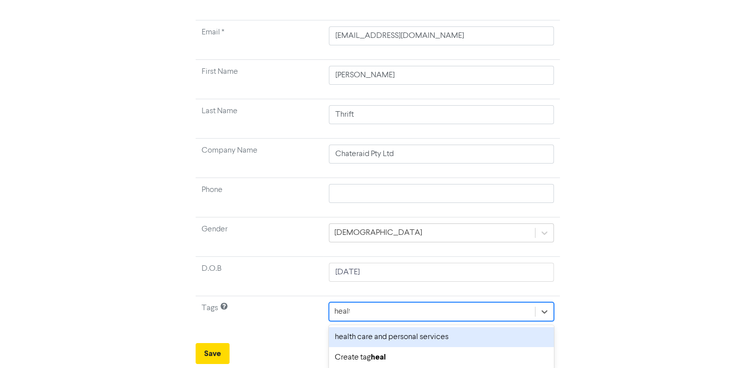 The width and height of the screenshot is (755, 368). What do you see at coordinates (378, 357) in the screenshot?
I see `b: heal` at bounding box center [378, 357].